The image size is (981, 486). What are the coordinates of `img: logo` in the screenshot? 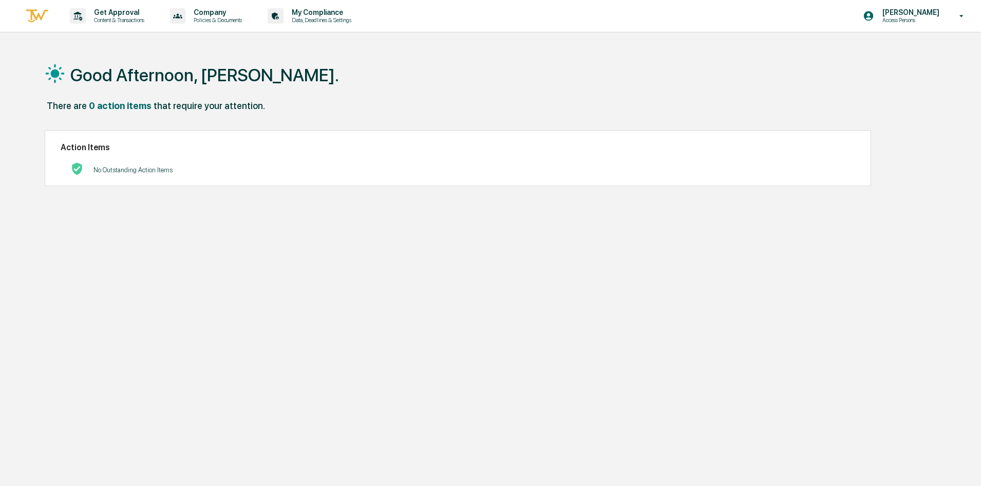 It's located at (37, 16).